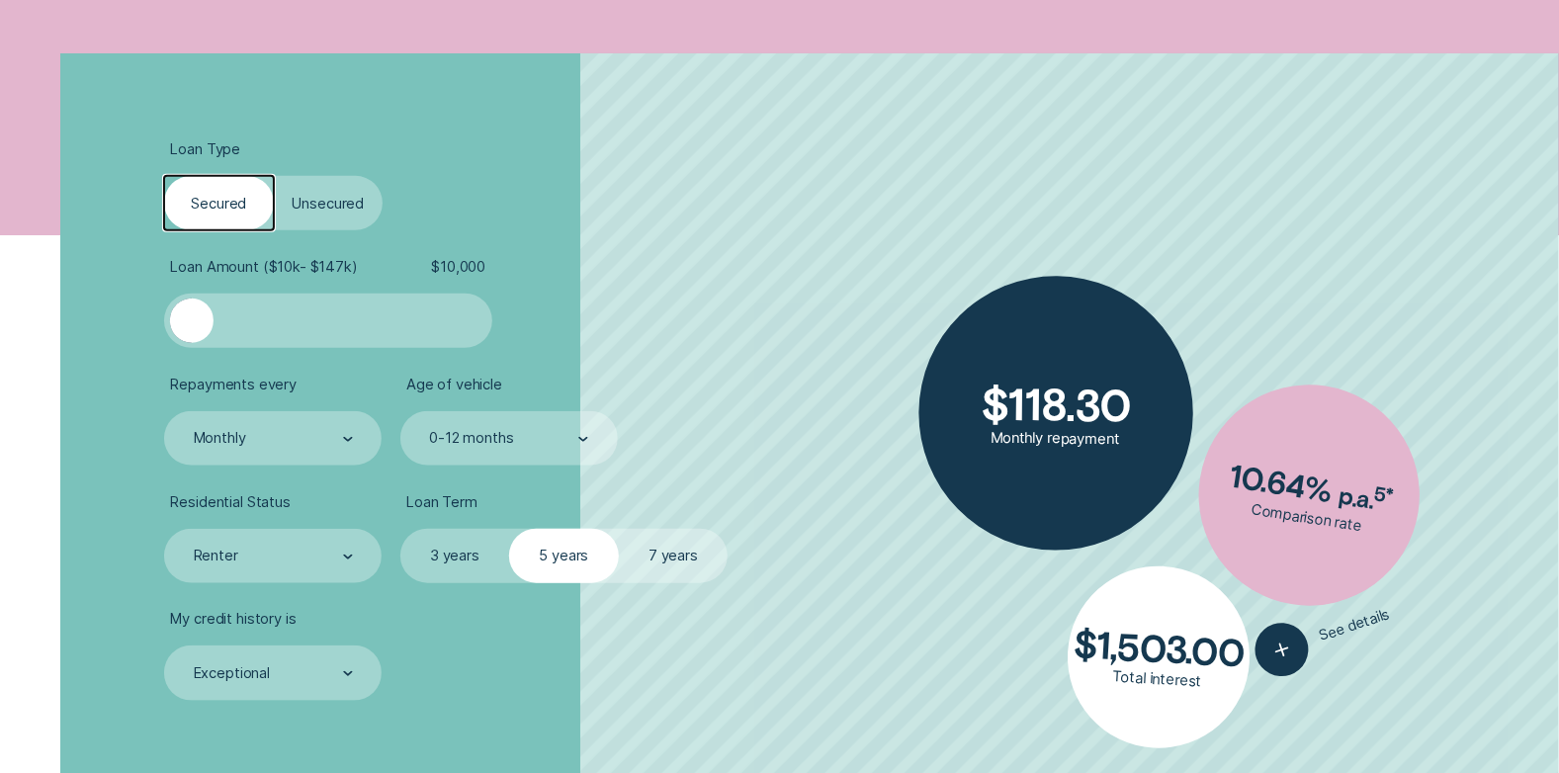 The height and width of the screenshot is (773, 1559). I want to click on div: Exceptional, so click(231, 674).